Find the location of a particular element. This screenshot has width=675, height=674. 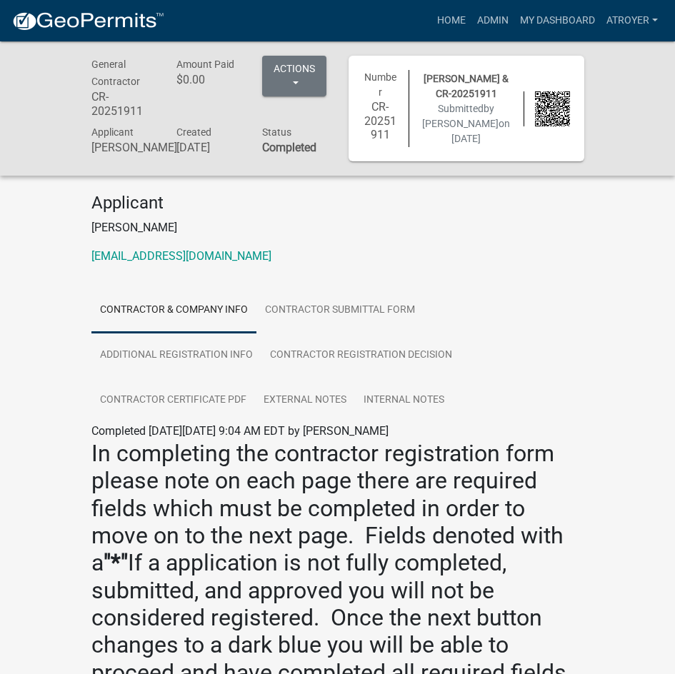

span: Amount Paid is located at coordinates (205, 64).